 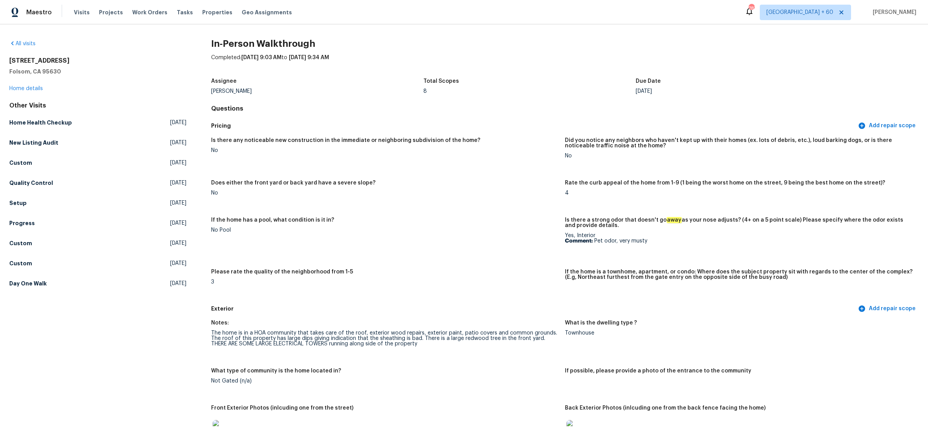 I want to click on h5: Notes:, so click(x=220, y=323).